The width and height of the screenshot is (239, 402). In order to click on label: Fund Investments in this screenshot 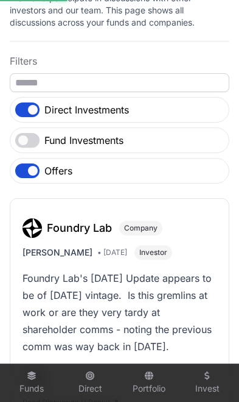, I will do `click(84, 140)`.